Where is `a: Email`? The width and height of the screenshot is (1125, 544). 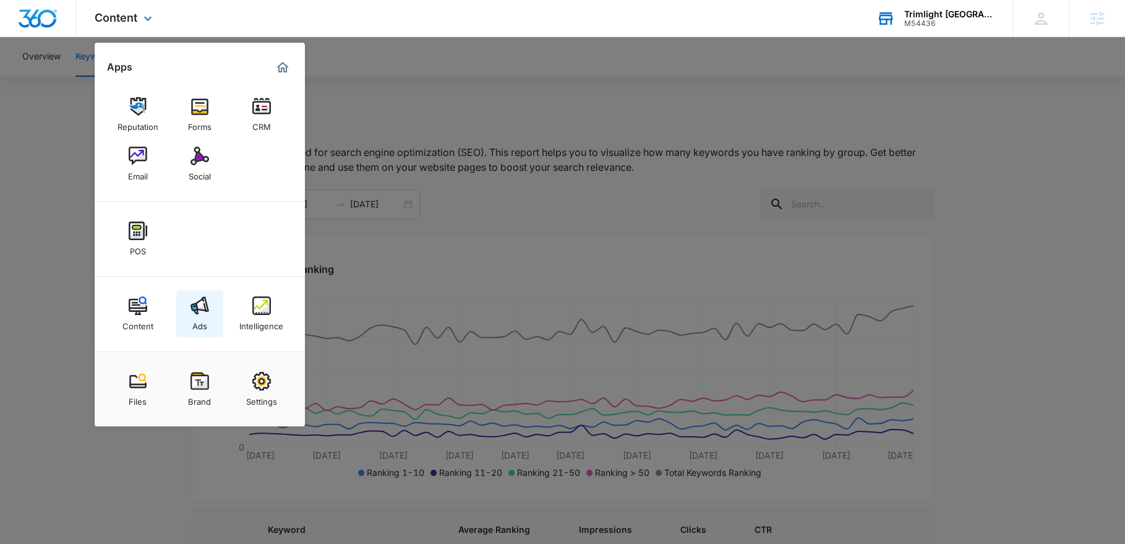
a: Email is located at coordinates (138, 164).